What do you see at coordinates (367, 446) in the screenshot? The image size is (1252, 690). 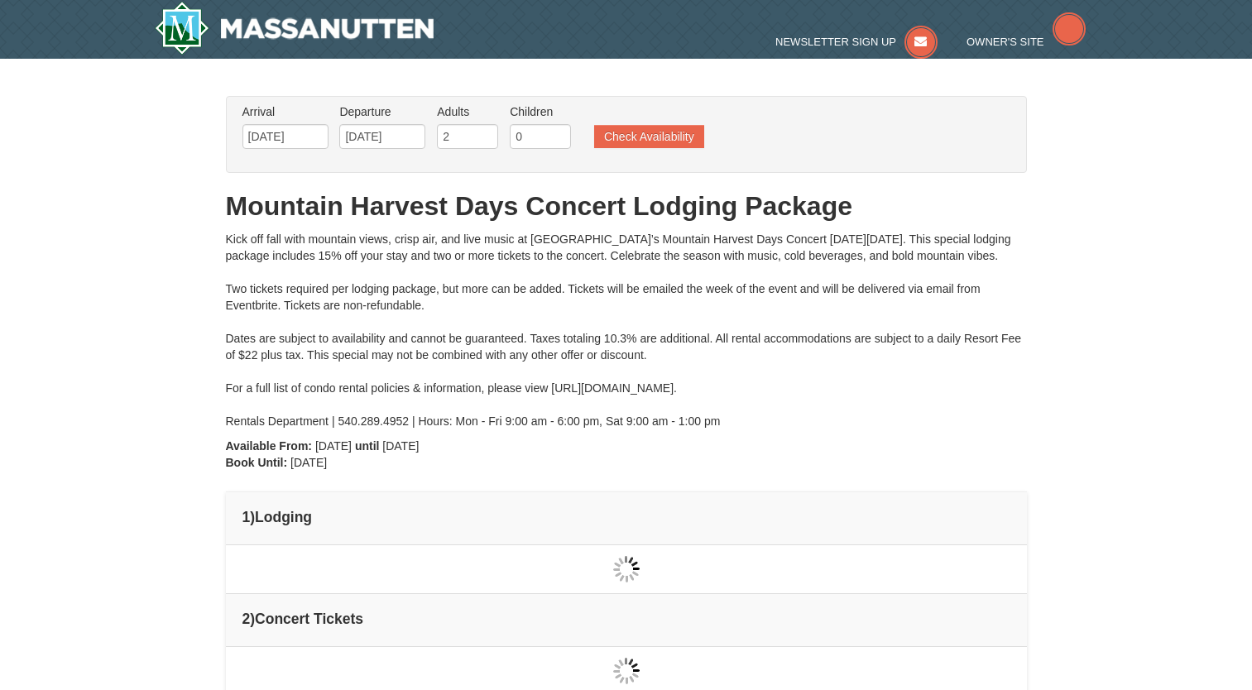 I see `strong: until` at bounding box center [367, 446].